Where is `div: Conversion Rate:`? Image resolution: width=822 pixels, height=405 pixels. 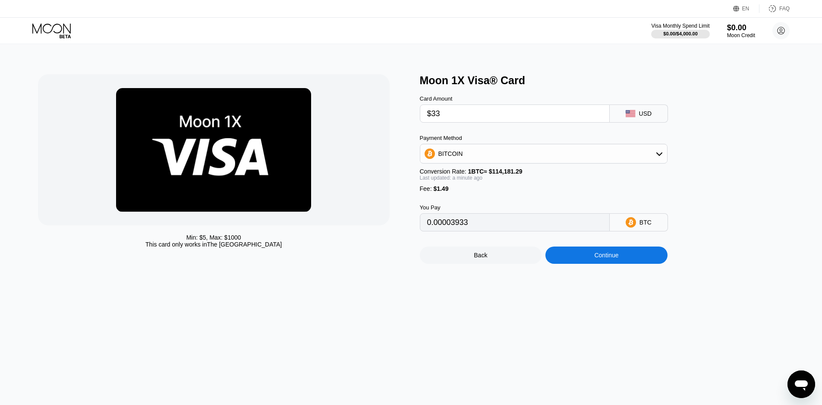 div: Conversion Rate: is located at coordinates (544, 171).